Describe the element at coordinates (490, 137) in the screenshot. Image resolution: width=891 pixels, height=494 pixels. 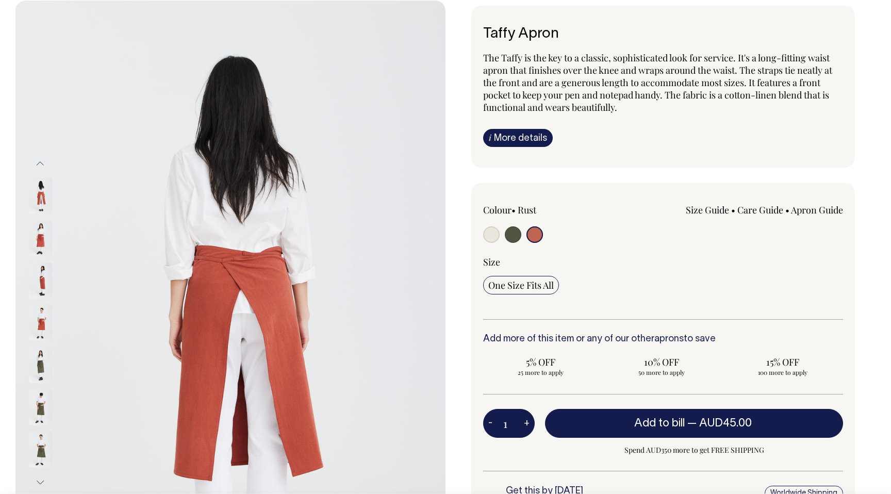
I see `span: i` at that location.